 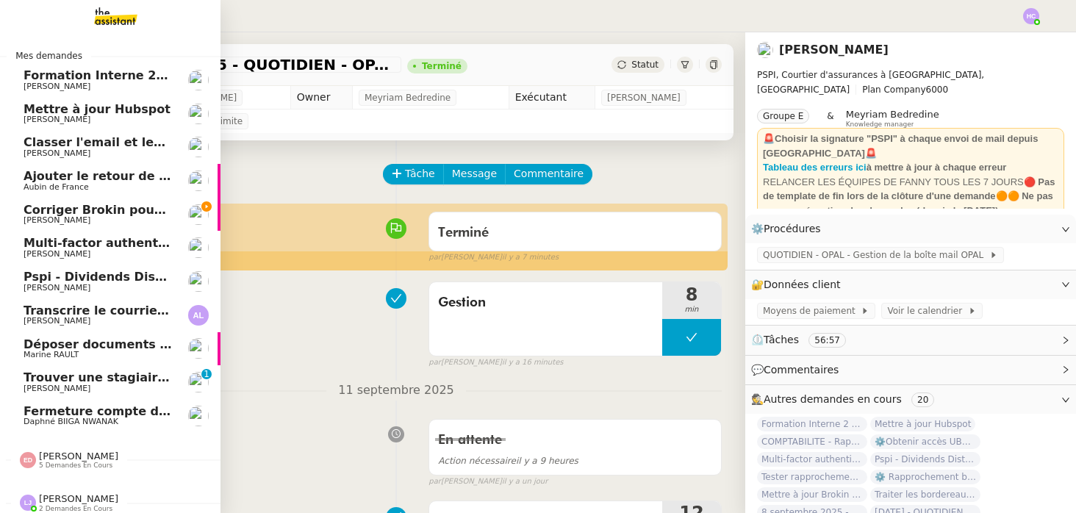 What do you see at coordinates (937, 90) in the screenshot?
I see `span: 6000` at bounding box center [937, 90].